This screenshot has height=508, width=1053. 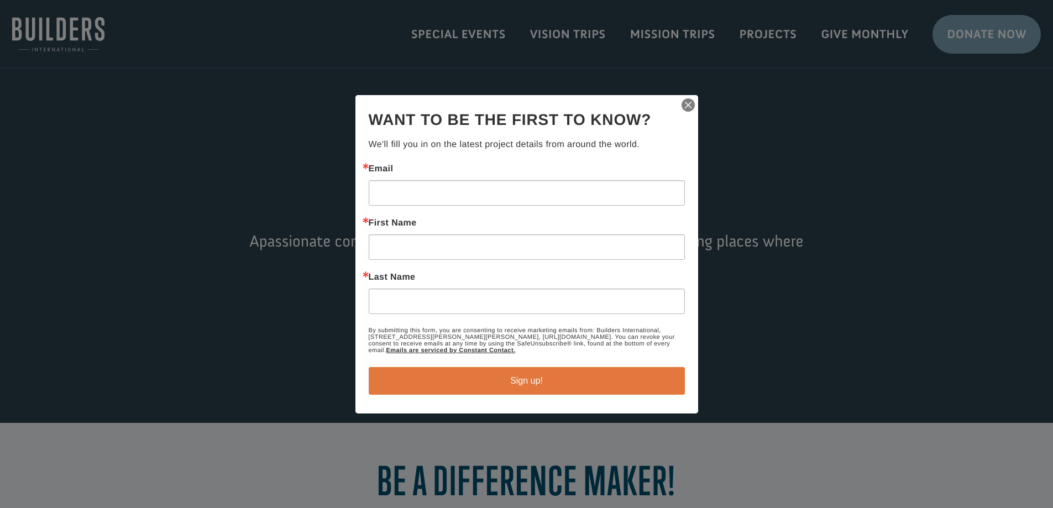 What do you see at coordinates (527, 381) in the screenshot?
I see `button: Sign up!` at bounding box center [527, 381].